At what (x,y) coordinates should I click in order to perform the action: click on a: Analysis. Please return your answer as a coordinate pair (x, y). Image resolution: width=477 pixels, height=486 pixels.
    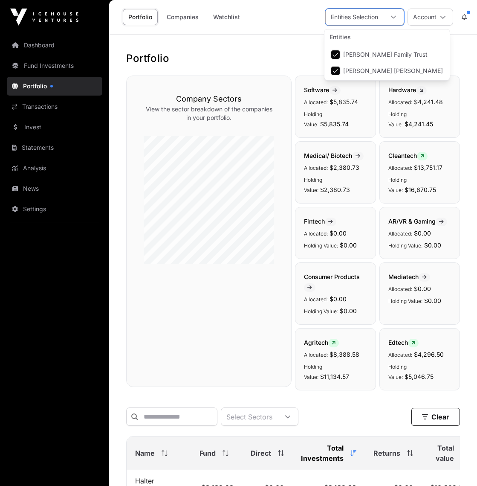
    Looking at the image, I should click on (55, 168).